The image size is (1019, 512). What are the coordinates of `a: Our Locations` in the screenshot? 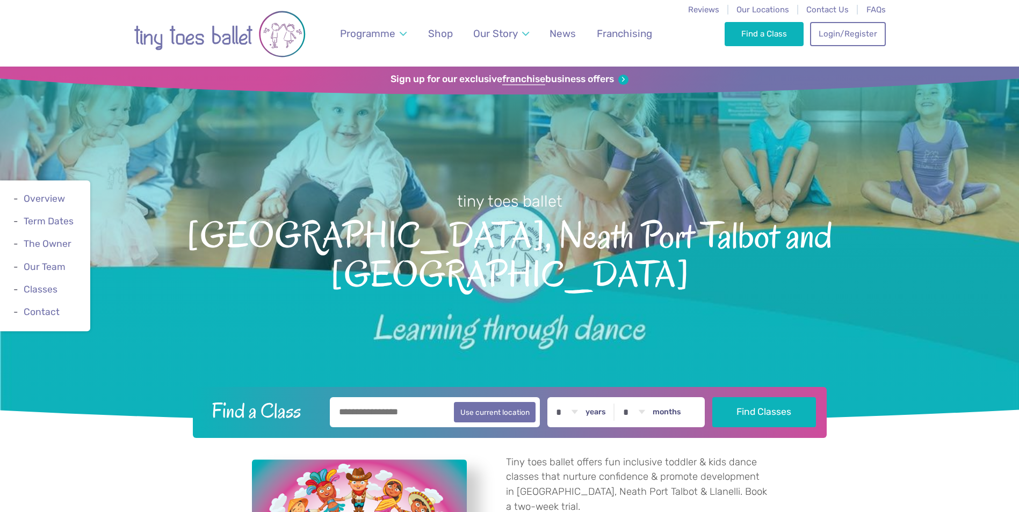 It's located at (763, 10).